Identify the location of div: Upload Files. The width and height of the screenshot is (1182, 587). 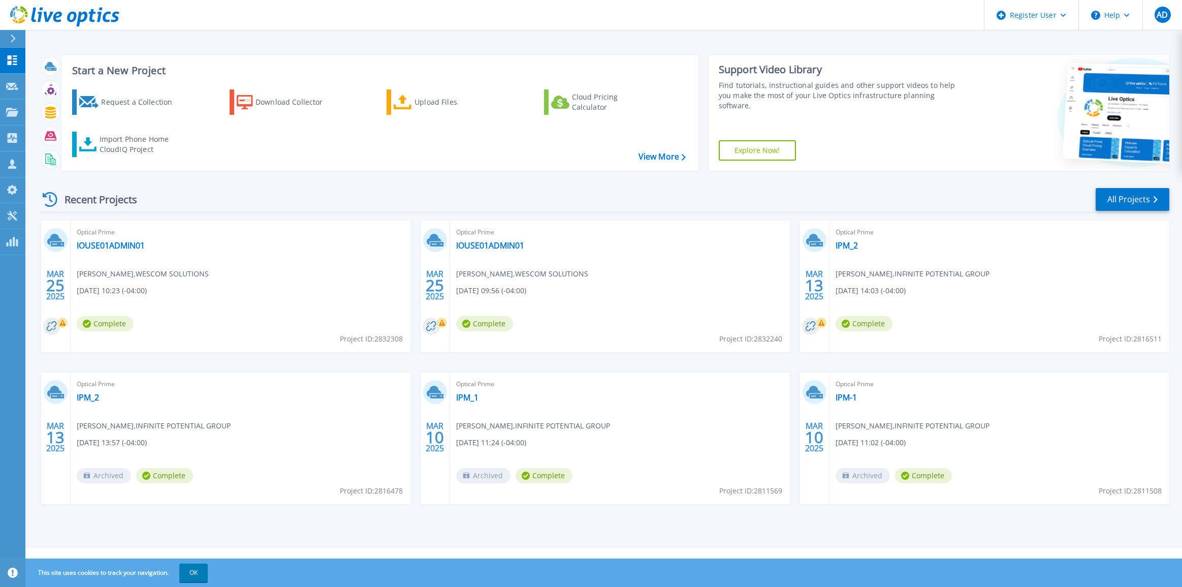
(455, 102).